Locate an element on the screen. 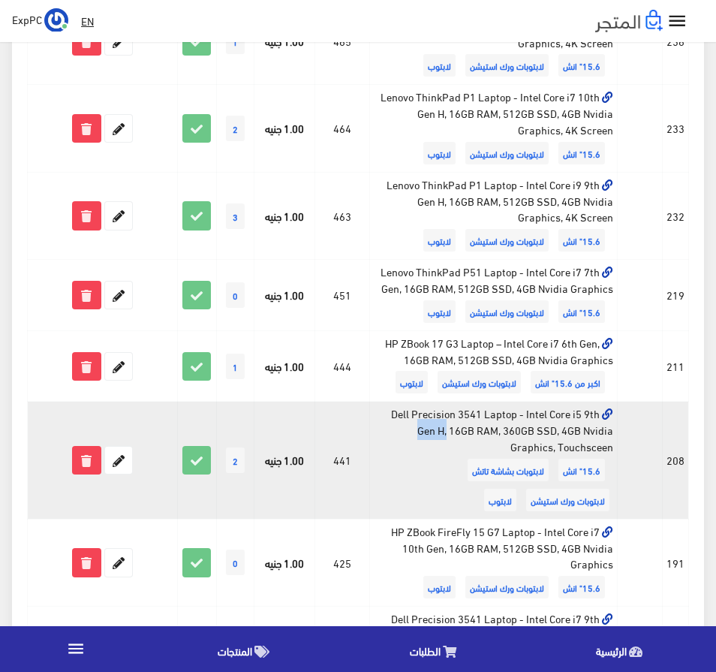  td: 208 is located at coordinates (675, 460).